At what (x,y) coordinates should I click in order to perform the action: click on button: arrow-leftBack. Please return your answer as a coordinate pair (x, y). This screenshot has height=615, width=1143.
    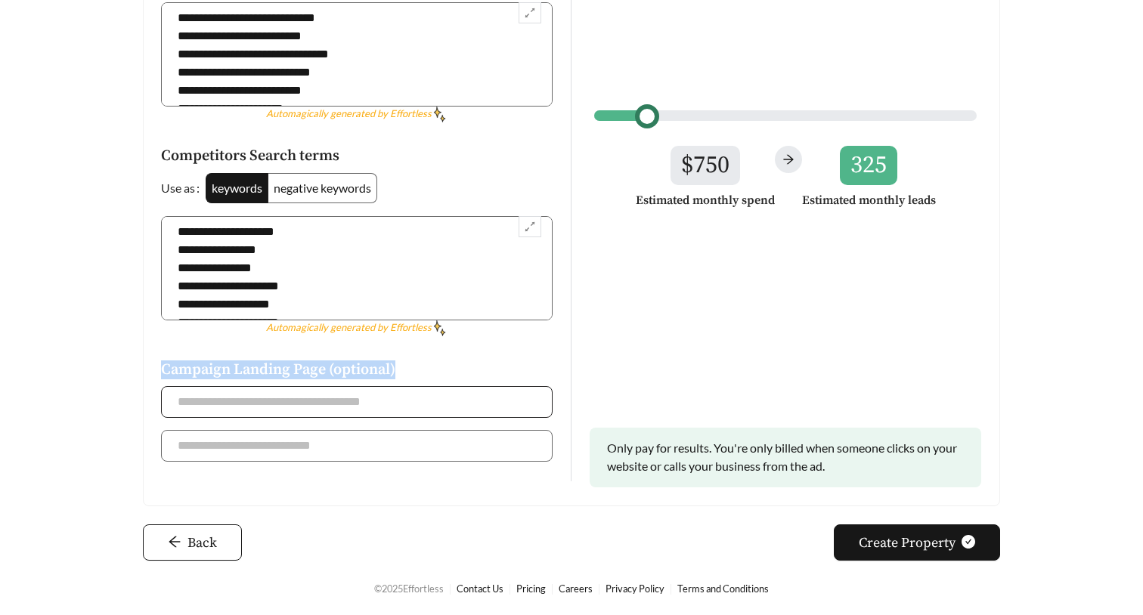
    Looking at the image, I should click on (192, 543).